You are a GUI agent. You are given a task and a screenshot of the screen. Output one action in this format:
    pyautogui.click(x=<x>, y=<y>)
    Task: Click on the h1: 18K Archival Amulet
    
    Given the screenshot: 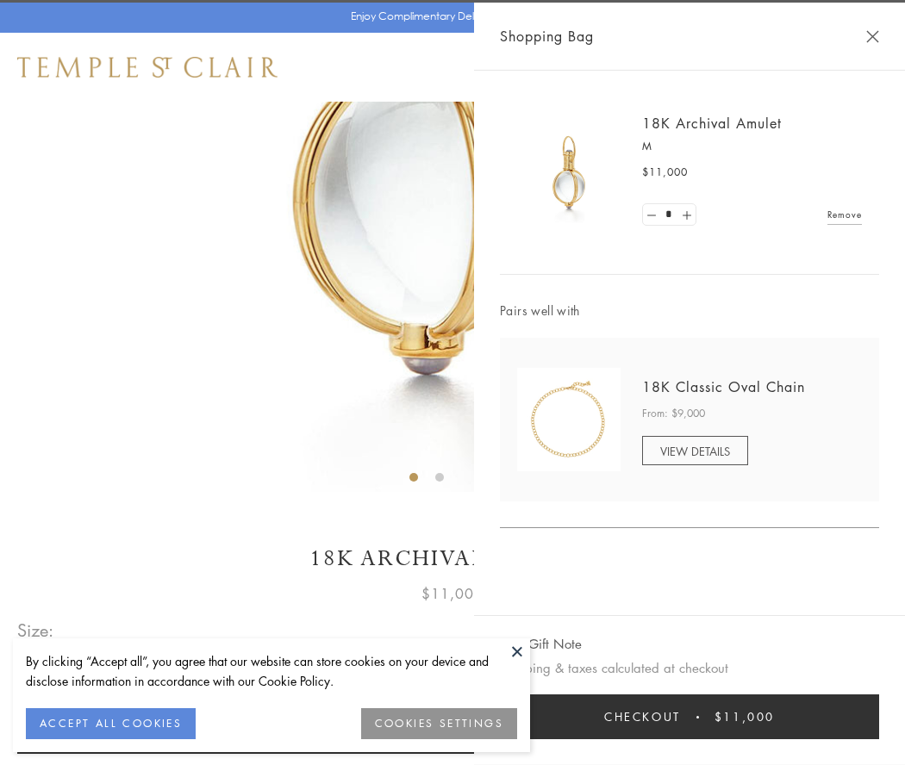 What is the action you would take?
    pyautogui.click(x=453, y=559)
    